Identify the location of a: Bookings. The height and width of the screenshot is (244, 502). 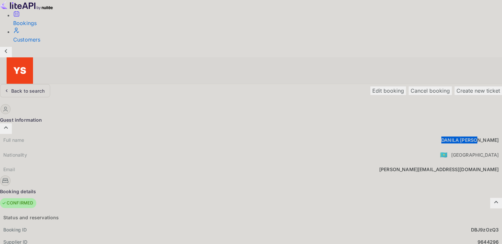
(258, 19).